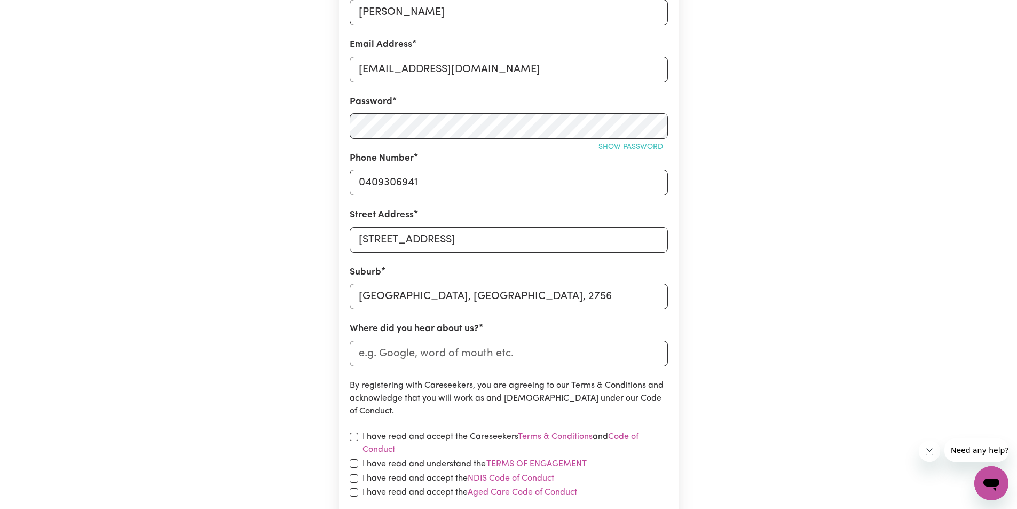  I want to click on input: e.g. North Bondi, New South Wales, so click(509, 296).